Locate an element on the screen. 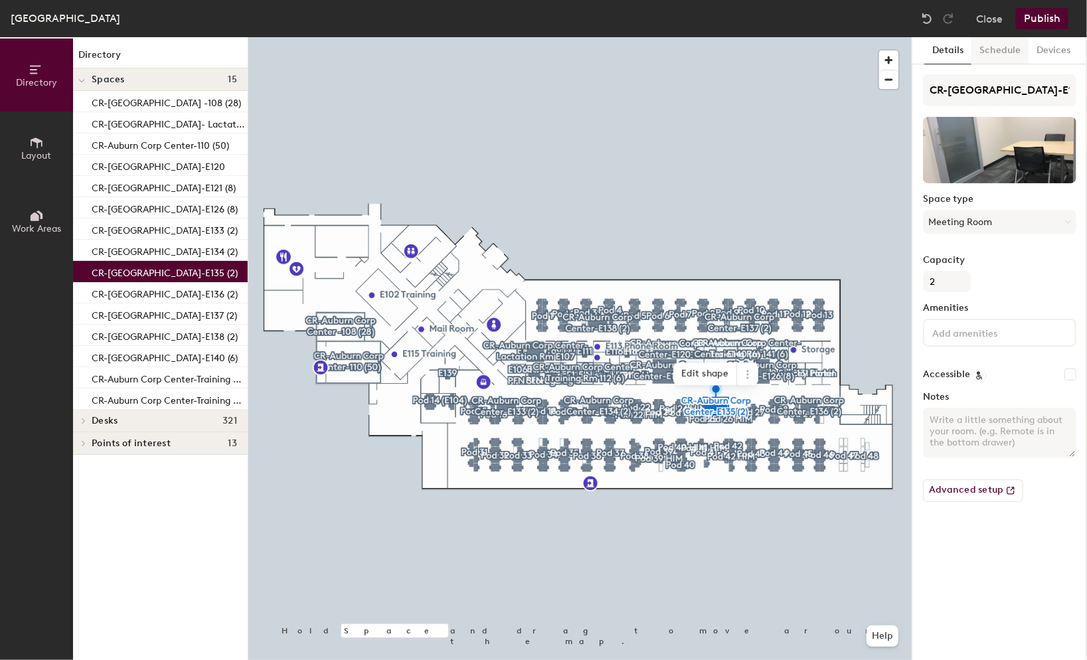 This screenshot has width=1087, height=660. label: Amenities is located at coordinates (1000, 308).